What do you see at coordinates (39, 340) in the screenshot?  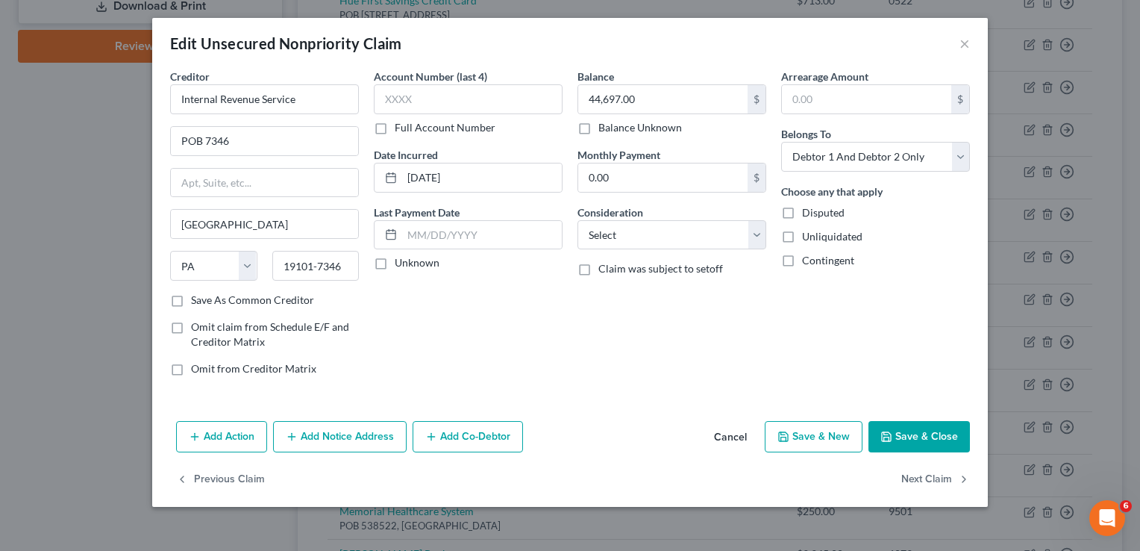 I see `span: 8 articles` at bounding box center [39, 340].